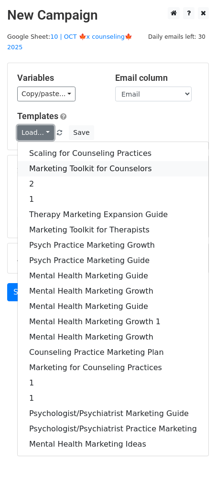  Describe the element at coordinates (113, 429) in the screenshot. I see `a: Psychologist/Psychiatrist Practice Marketing` at that location.